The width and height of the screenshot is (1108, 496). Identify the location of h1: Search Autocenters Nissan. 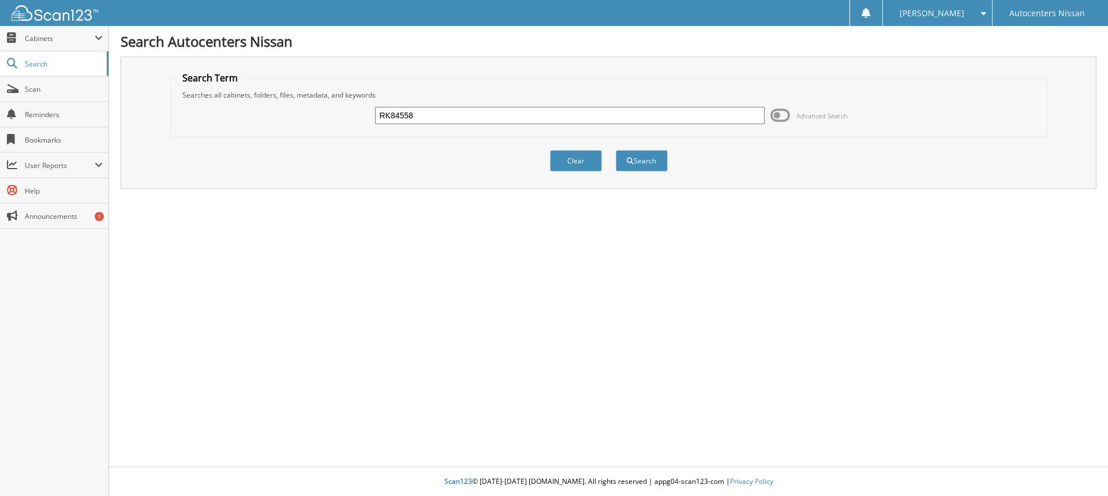
(608, 41).